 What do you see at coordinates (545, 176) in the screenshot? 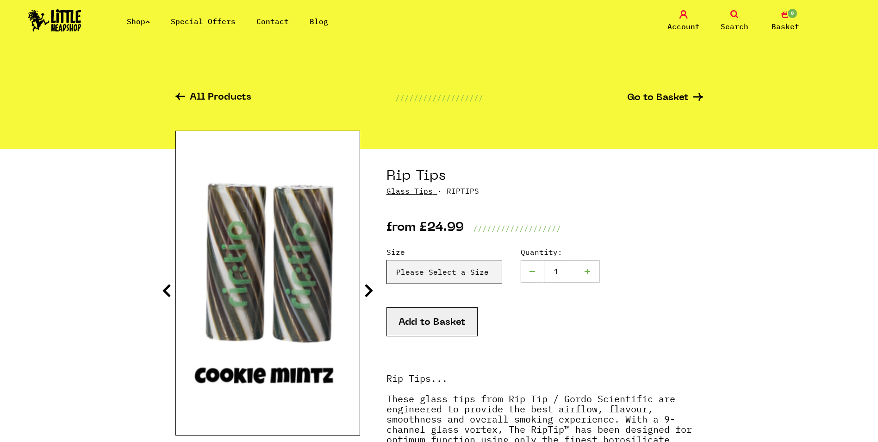
I see `h1: Rip Tips` at bounding box center [545, 176].